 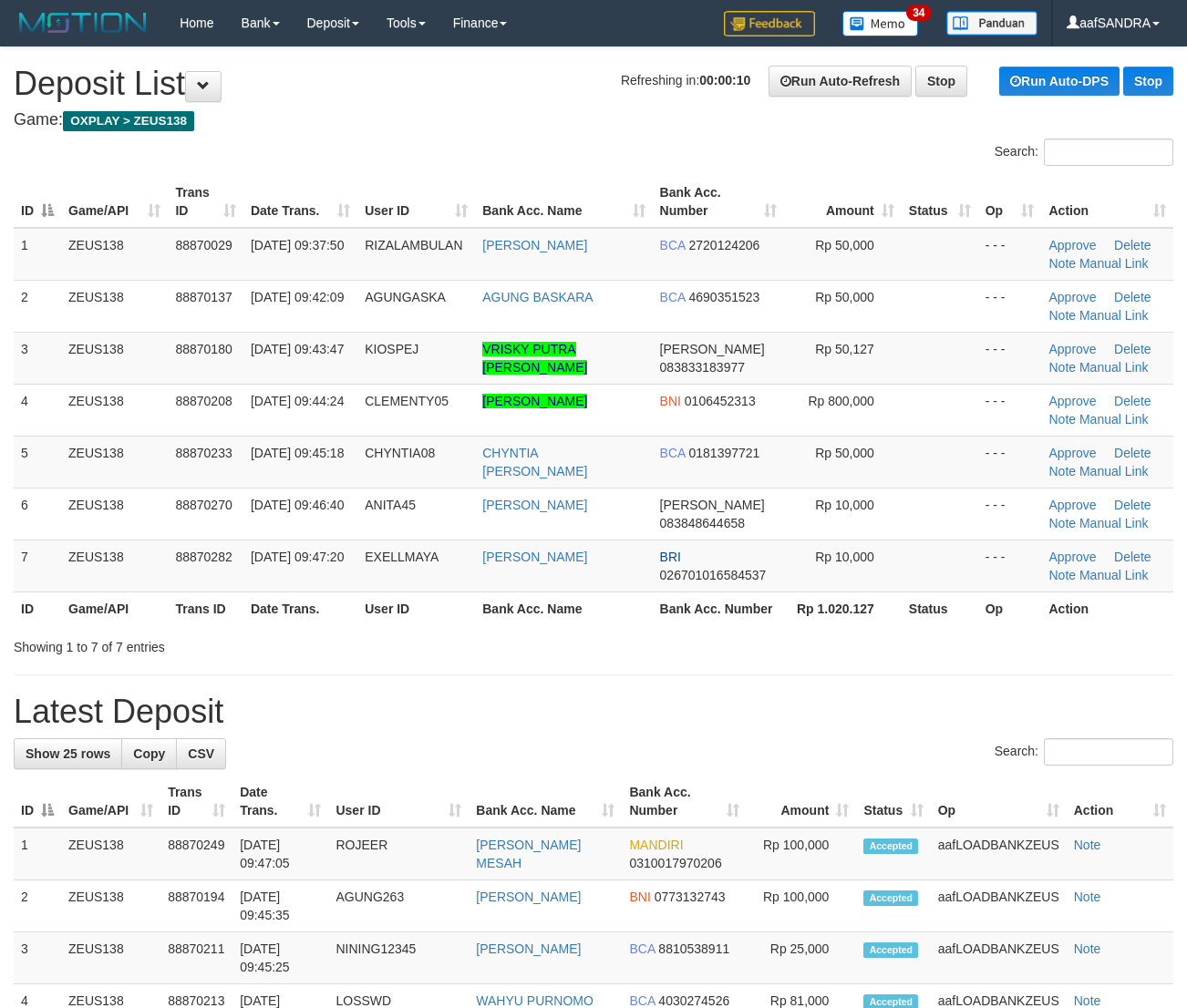 What do you see at coordinates (203, 349) in the screenshot?
I see `span: 88870180` at bounding box center [203, 349].